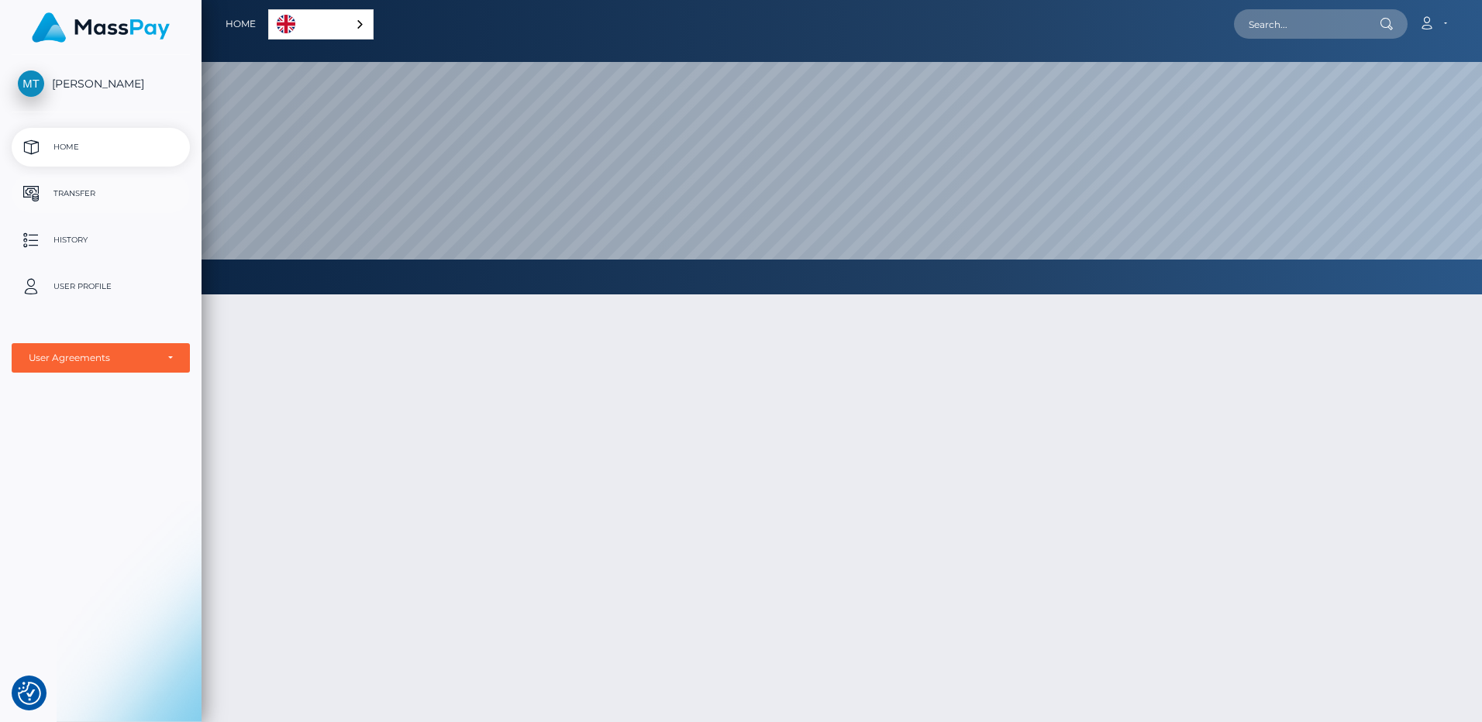 The height and width of the screenshot is (722, 1482). What do you see at coordinates (29, 694) in the screenshot?
I see `button: Consent Preferences` at bounding box center [29, 694].